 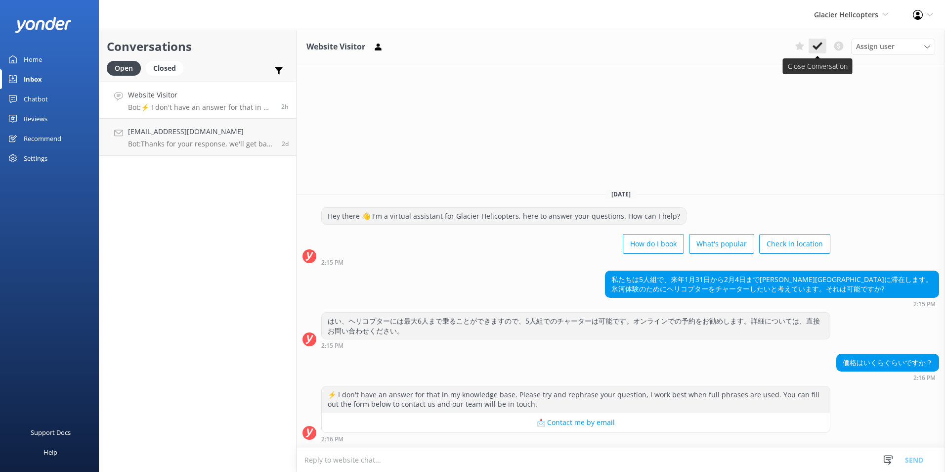 What do you see at coordinates (336, 47) in the screenshot?
I see `h3: Website Visitor` at bounding box center [336, 47].